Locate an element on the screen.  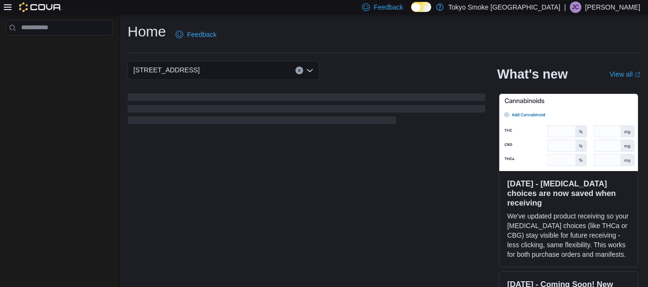
svg: External link is located at coordinates (638, 75).